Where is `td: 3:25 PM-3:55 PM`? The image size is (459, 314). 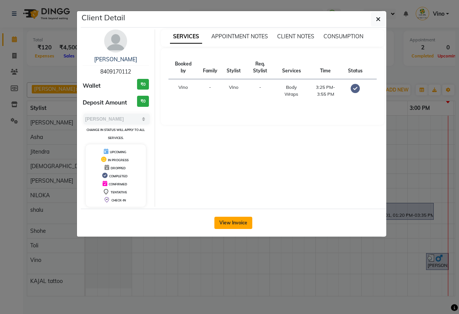
td: 3:25 PM-3:55 PM is located at coordinates (325, 91).